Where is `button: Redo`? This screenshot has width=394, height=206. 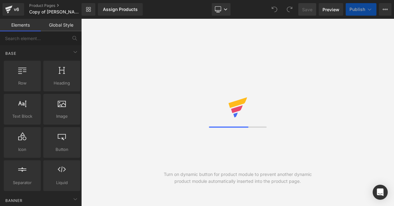
button: Redo is located at coordinates (289, 9).